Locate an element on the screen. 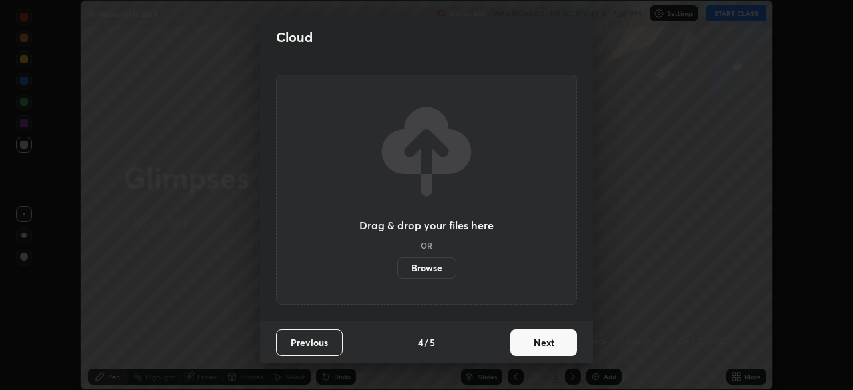  h5: OR is located at coordinates (427, 245).